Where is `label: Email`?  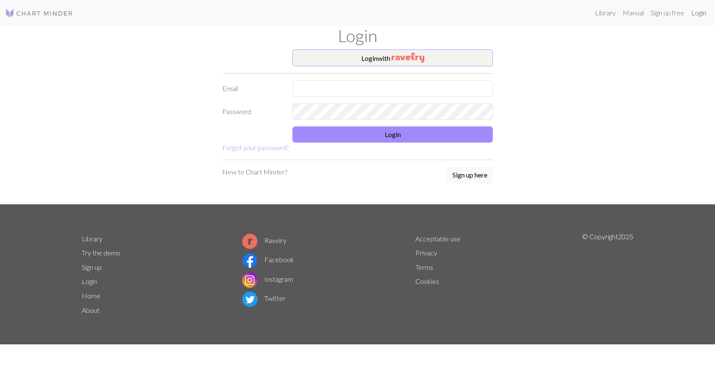
label: Email is located at coordinates (252, 88).